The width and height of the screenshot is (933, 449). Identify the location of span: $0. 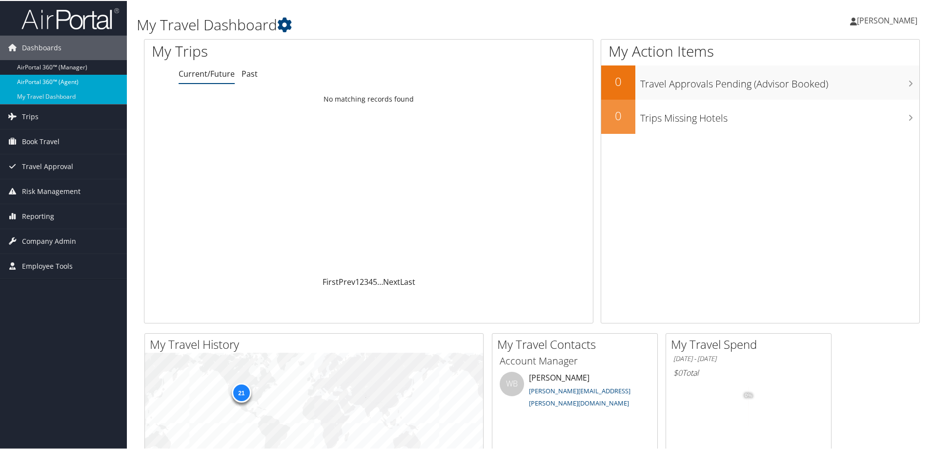
(678, 371).